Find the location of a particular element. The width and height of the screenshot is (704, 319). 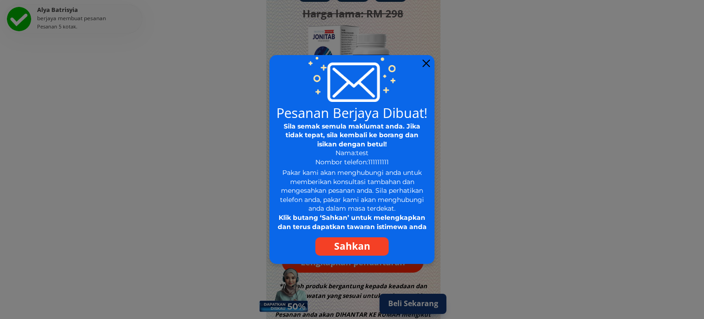

span: test is located at coordinates (362, 153).